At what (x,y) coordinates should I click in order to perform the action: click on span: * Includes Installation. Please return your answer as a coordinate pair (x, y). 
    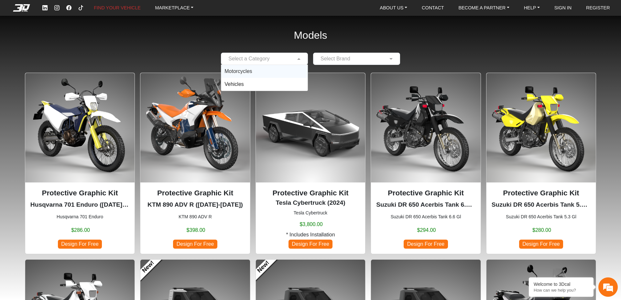
    Looking at the image, I should click on (310, 235).